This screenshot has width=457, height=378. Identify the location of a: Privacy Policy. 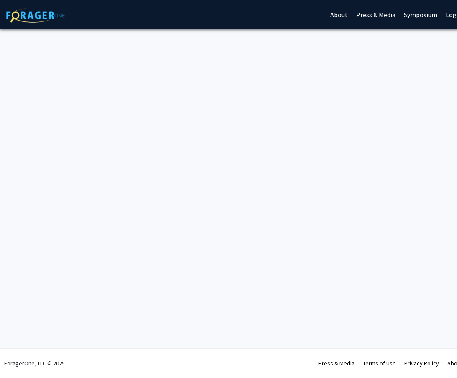
(422, 363).